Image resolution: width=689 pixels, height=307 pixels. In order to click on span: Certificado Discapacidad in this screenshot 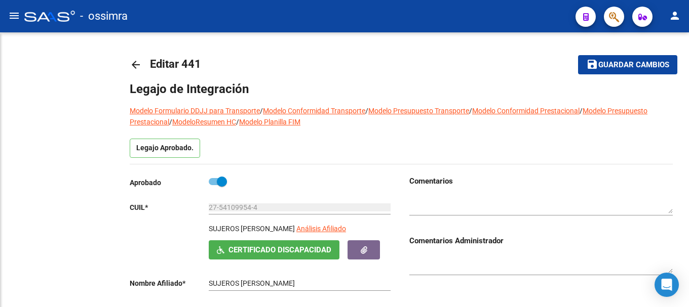, I will do `click(280, 251)`.